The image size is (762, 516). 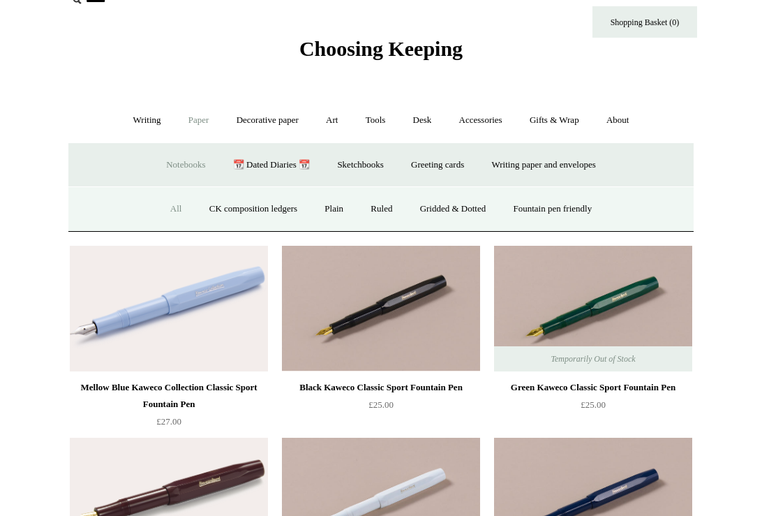 I want to click on a: Shopping Basket (0), so click(x=645, y=22).